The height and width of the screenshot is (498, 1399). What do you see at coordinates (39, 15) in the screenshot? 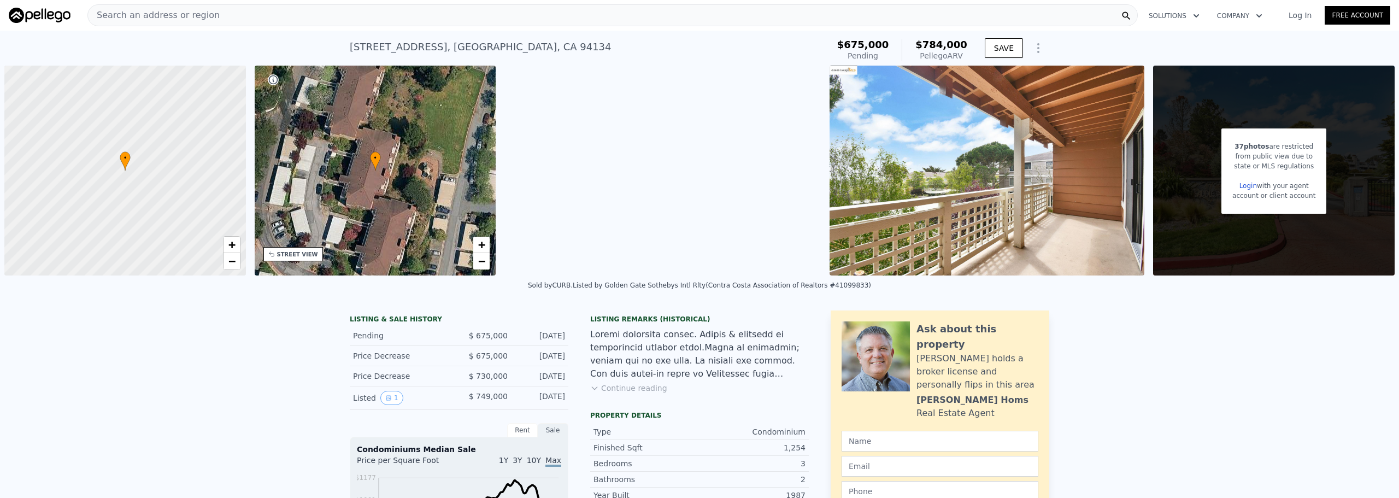
I see `img: Pellego` at bounding box center [39, 15].